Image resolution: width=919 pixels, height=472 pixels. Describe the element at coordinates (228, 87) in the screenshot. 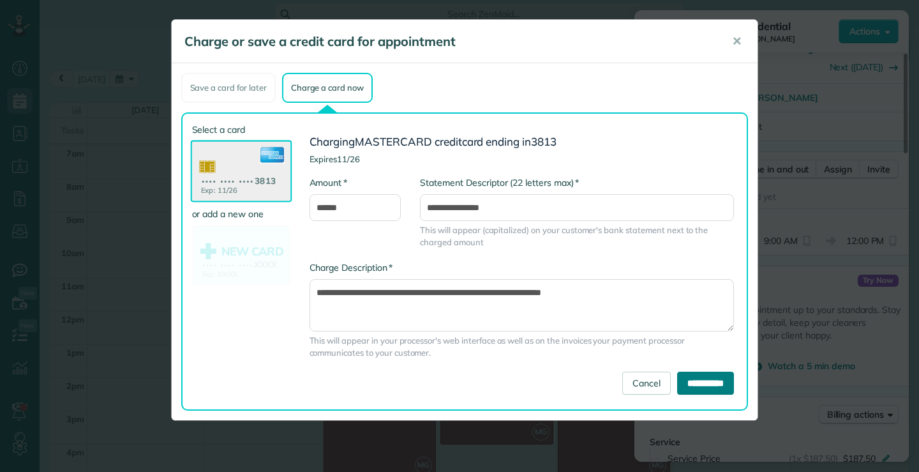

I see `div: Save a card for later` at that location.